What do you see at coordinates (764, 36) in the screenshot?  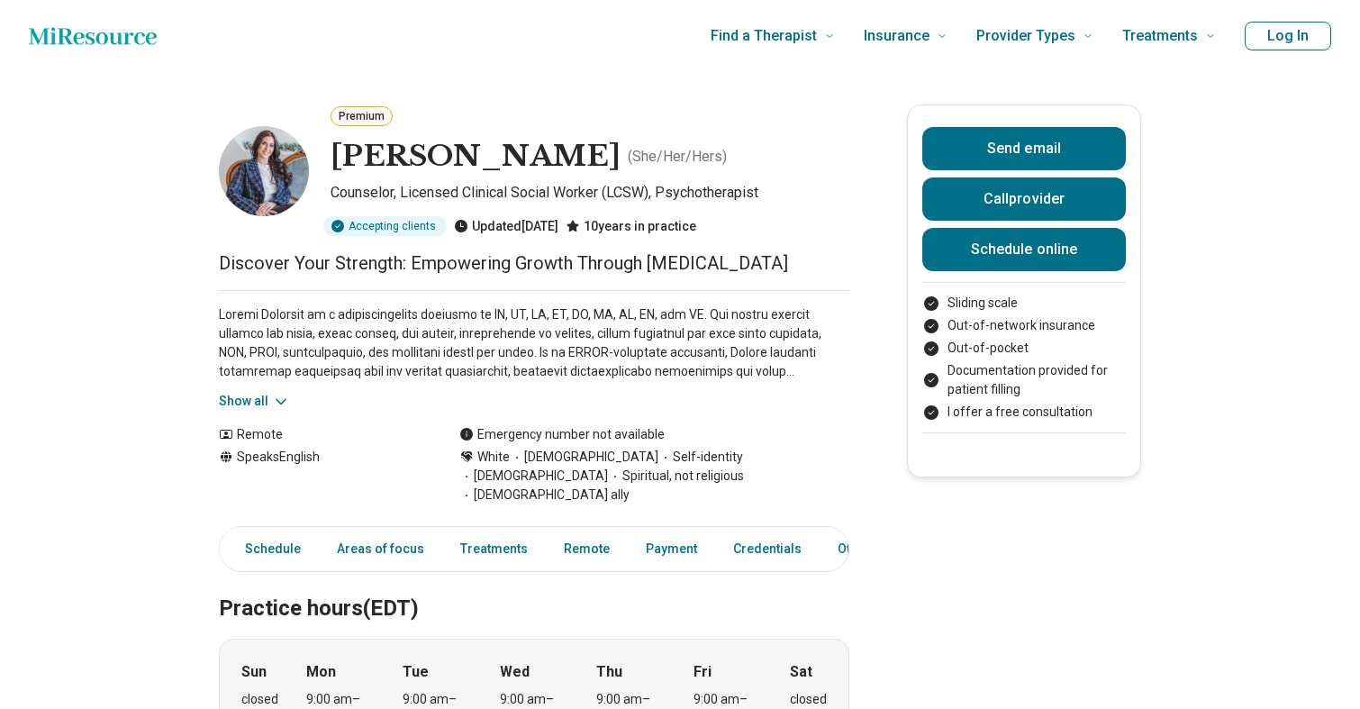 I see `span: Find a Therapist` at bounding box center [764, 36].